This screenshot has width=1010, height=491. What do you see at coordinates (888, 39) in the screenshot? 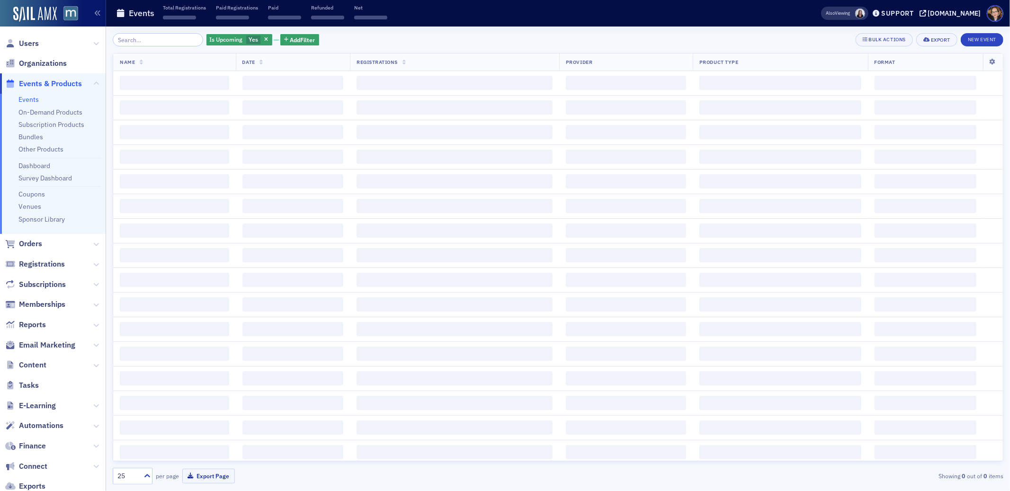
I see `div: Bulk Actions` at bounding box center [888, 39].